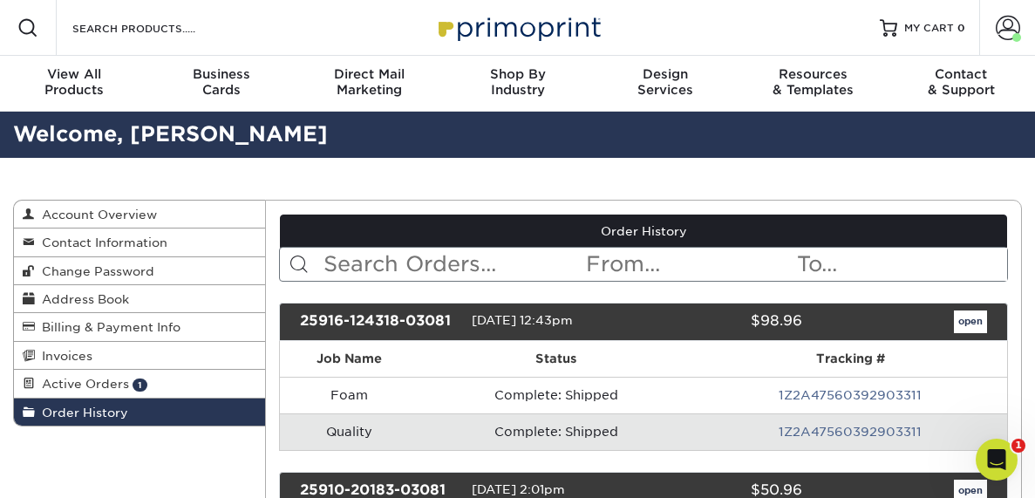 The height and width of the screenshot is (498, 1035). What do you see at coordinates (82, 299) in the screenshot?
I see `span: Address Book` at bounding box center [82, 299].